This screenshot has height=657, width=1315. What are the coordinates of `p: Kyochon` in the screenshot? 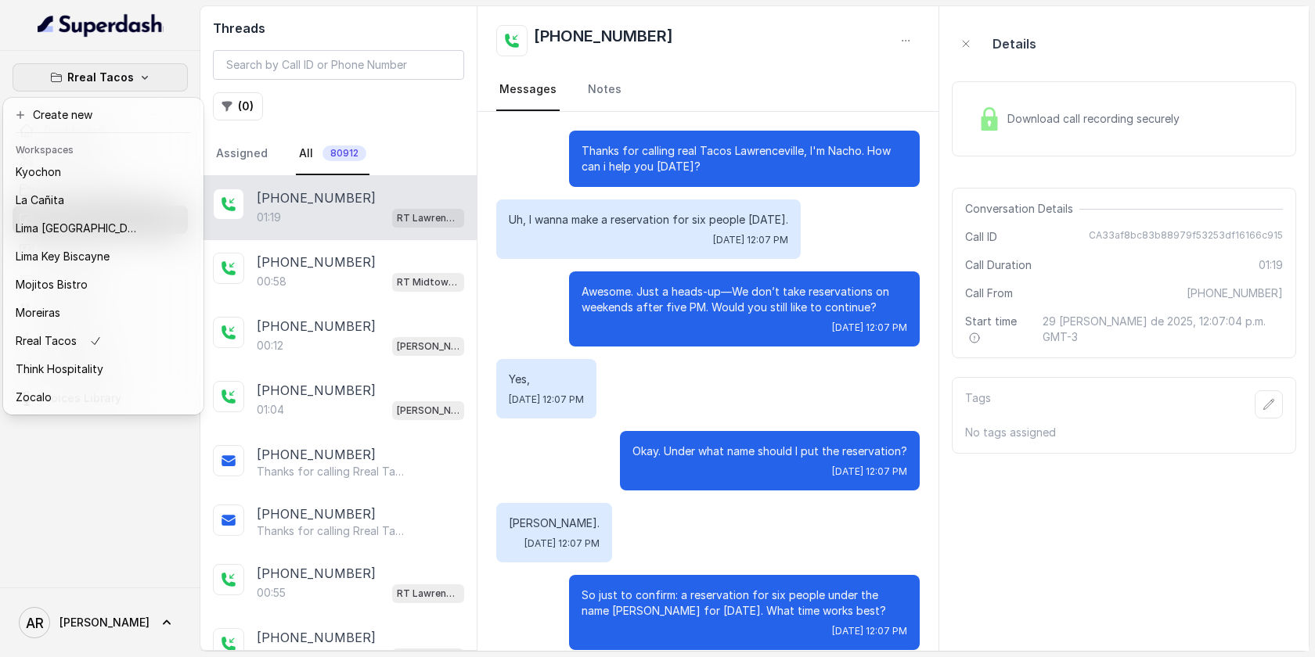 It's located at (38, 172).